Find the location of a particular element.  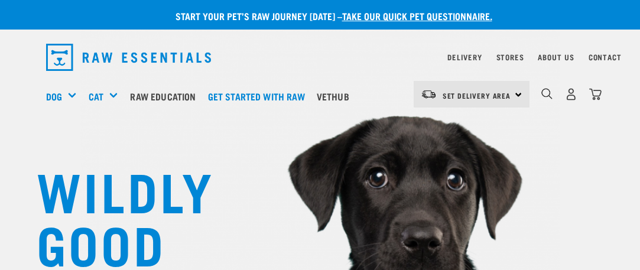

a: Delivery is located at coordinates (465, 57).